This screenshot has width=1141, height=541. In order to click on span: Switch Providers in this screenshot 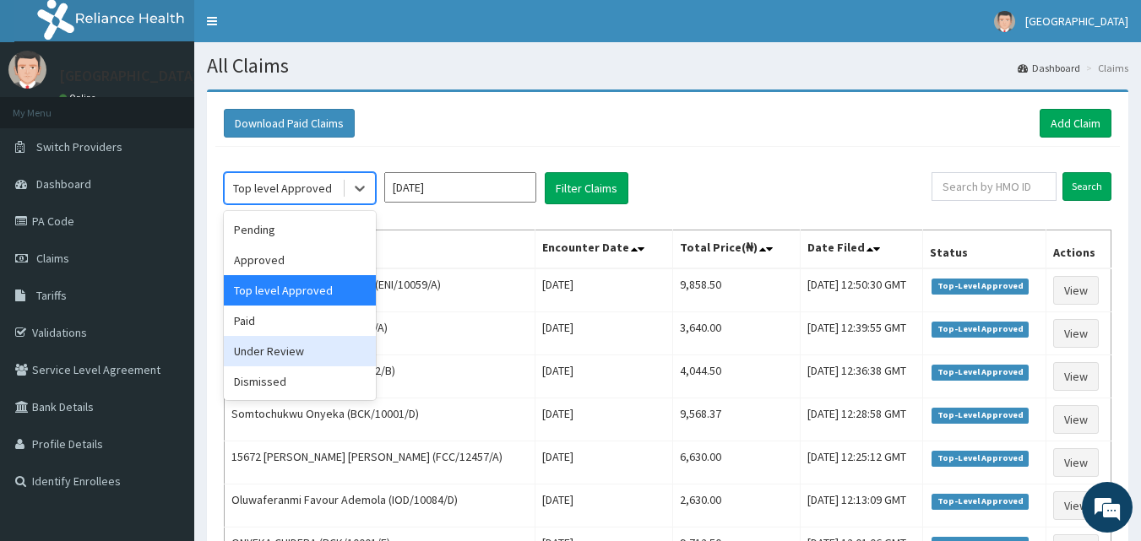, I will do `click(79, 147)`.